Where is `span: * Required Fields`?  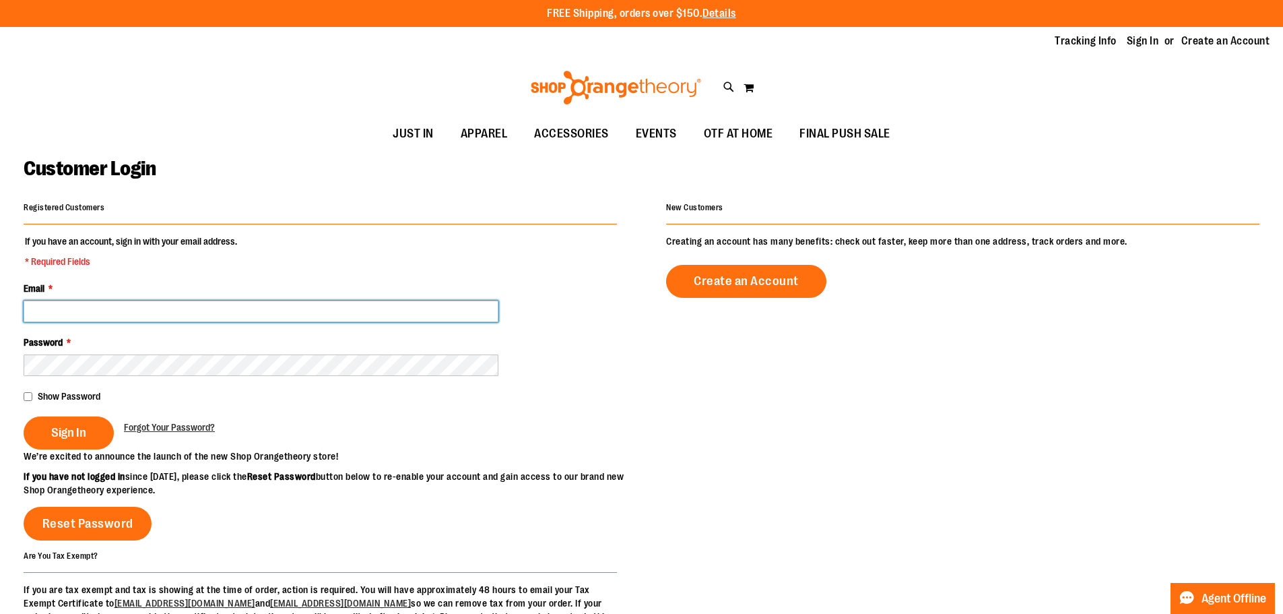
span: * Required Fields is located at coordinates (131, 261).